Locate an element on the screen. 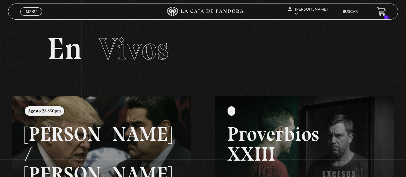  a: Buscar is located at coordinates (350, 12).